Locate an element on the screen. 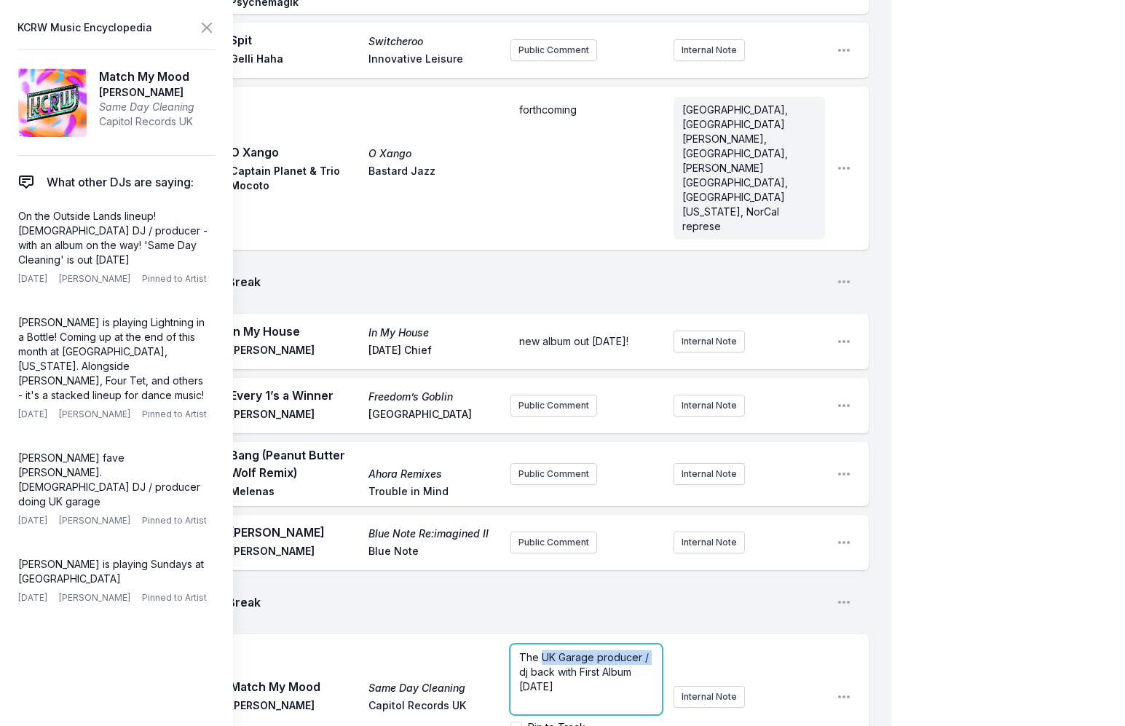 This screenshot has width=1125, height=726. span: What other DJs are saying: is located at coordinates (120, 182).